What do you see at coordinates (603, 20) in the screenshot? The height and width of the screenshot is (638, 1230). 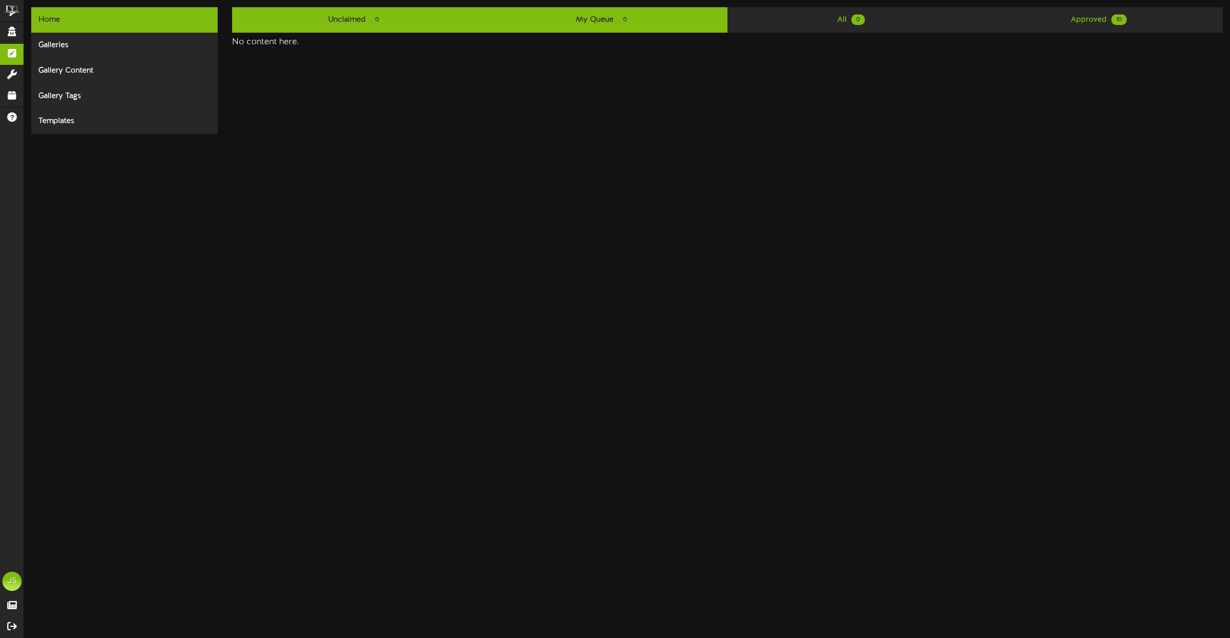 I see `a: My Queue` at bounding box center [603, 20].